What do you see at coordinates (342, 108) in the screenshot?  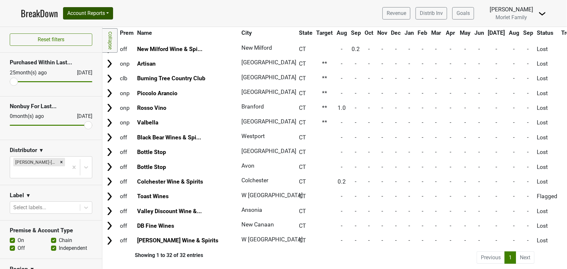 I see `span: 1.0` at bounding box center [342, 108].